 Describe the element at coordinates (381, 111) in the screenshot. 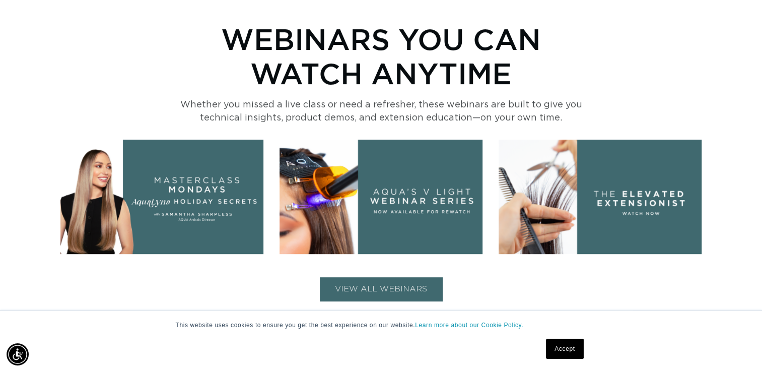

I see `p: Whether you missed a live class or need a refresher, these webinars are built to give you technic...` at that location.